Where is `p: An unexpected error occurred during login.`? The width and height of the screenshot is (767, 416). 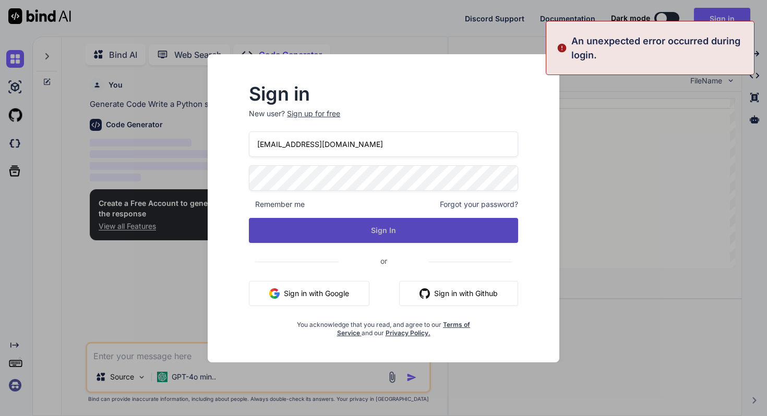
p: An unexpected error occurred during login. is located at coordinates (659, 48).